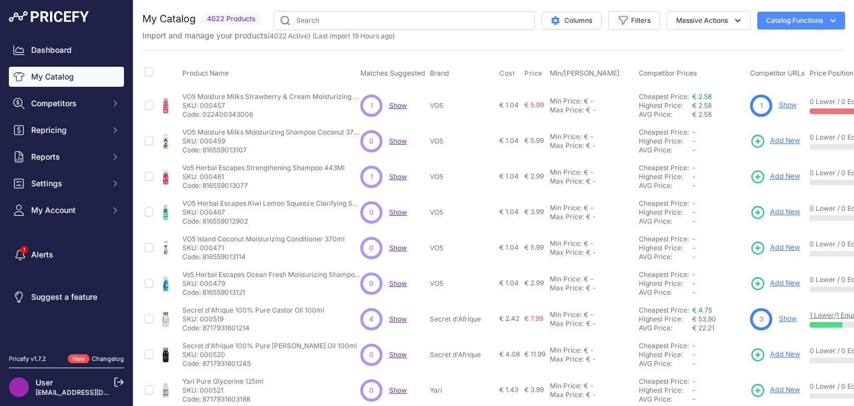 Image resolution: width=854 pixels, height=406 pixels. I want to click on input: Search, so click(404, 21).